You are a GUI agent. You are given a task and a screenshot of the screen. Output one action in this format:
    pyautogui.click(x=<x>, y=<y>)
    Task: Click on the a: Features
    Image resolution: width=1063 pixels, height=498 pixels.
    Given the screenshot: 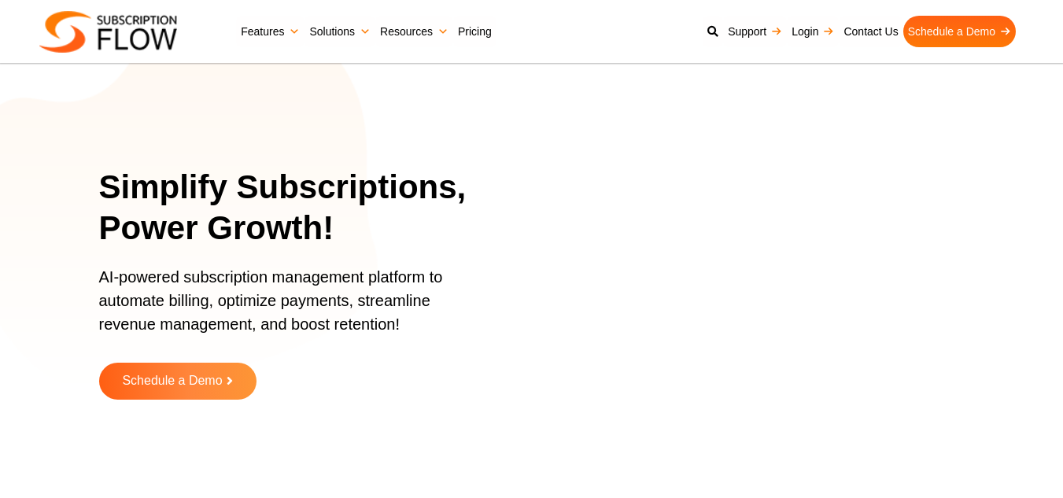 What is the action you would take?
    pyautogui.click(x=270, y=31)
    